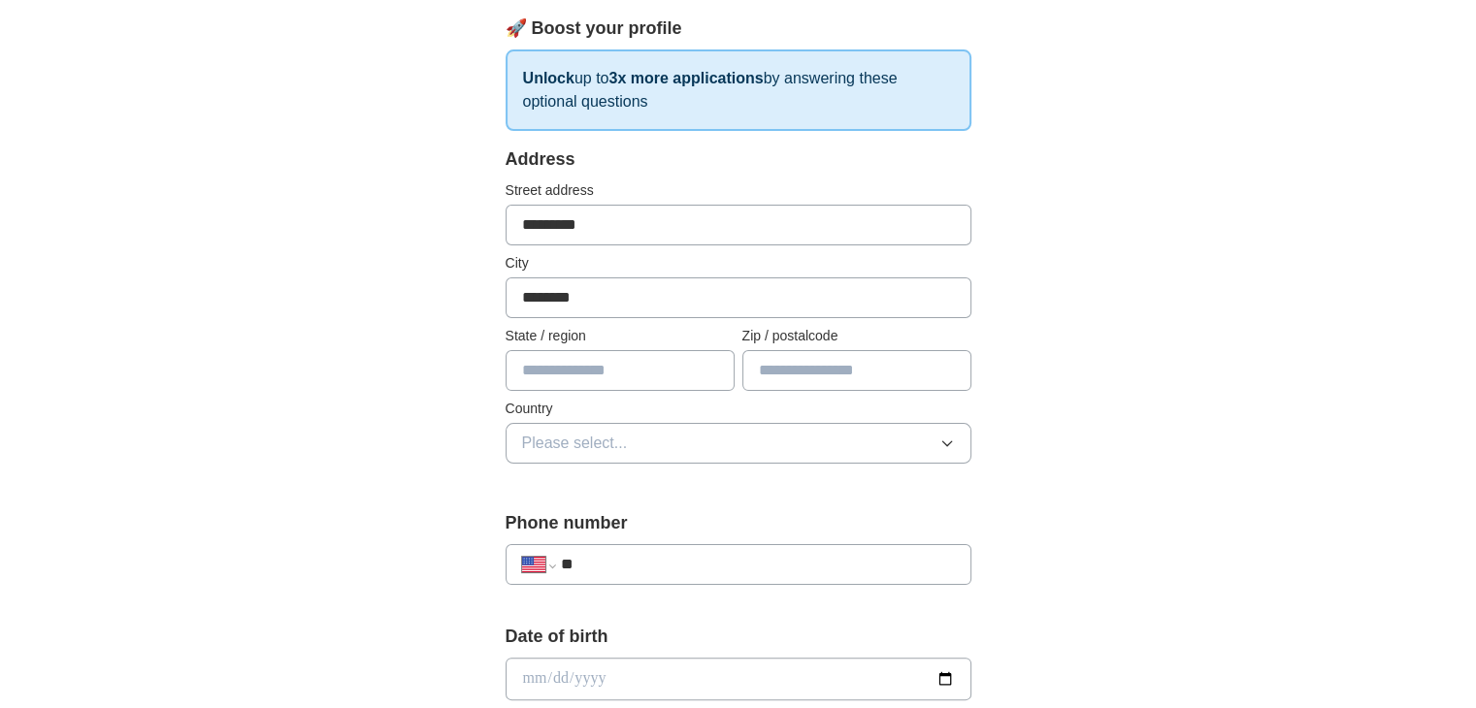  Describe the element at coordinates (738, 523) in the screenshot. I see `label: Phone number` at that location.